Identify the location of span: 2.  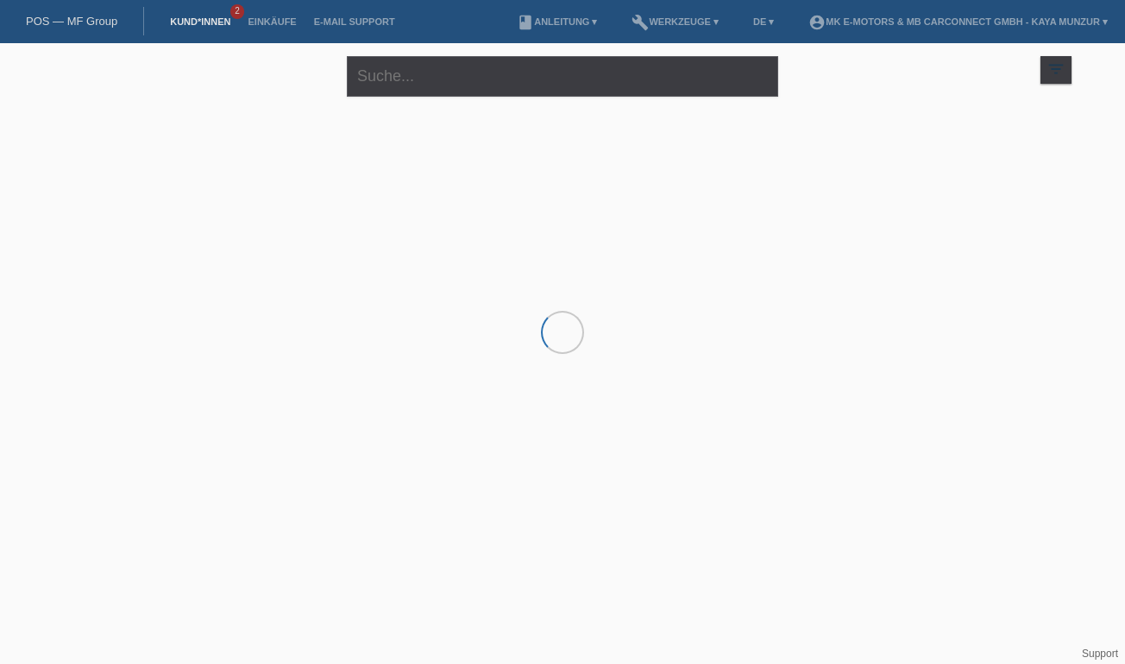
(237, 11).